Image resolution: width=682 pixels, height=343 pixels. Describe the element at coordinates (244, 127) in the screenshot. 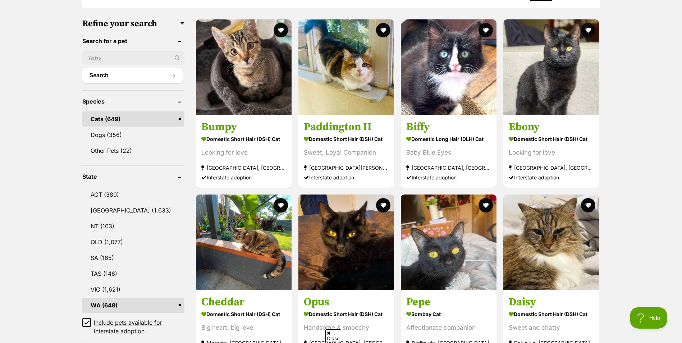

I see `h3: Bumpy` at that location.